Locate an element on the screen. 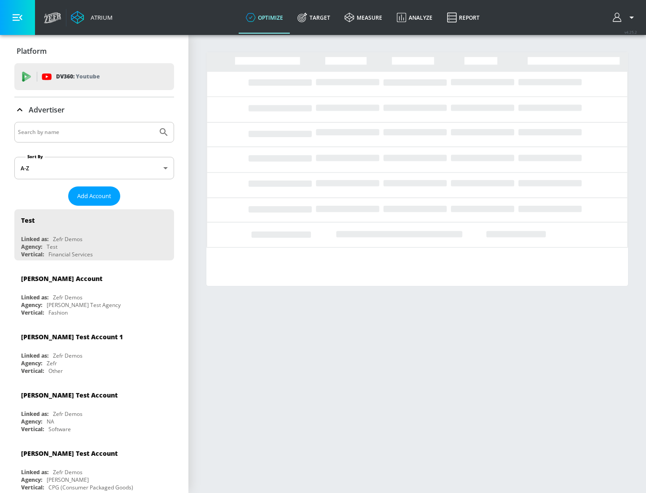 This screenshot has height=493, width=646. div: Software is located at coordinates (60, 429).